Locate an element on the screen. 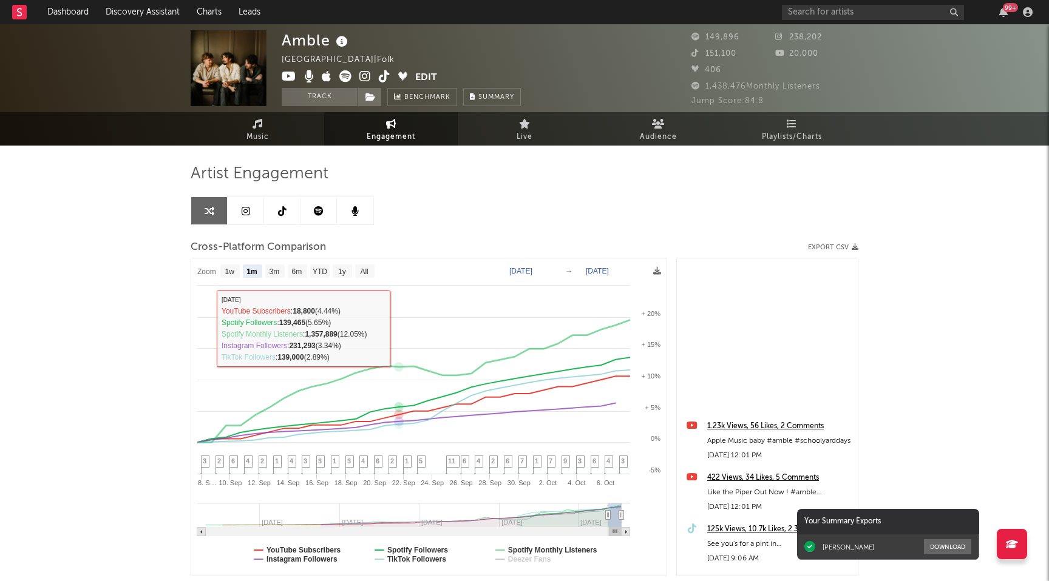 The height and width of the screenshot is (581, 1049). span: Cross-Platform Comparison is located at coordinates (258, 248).